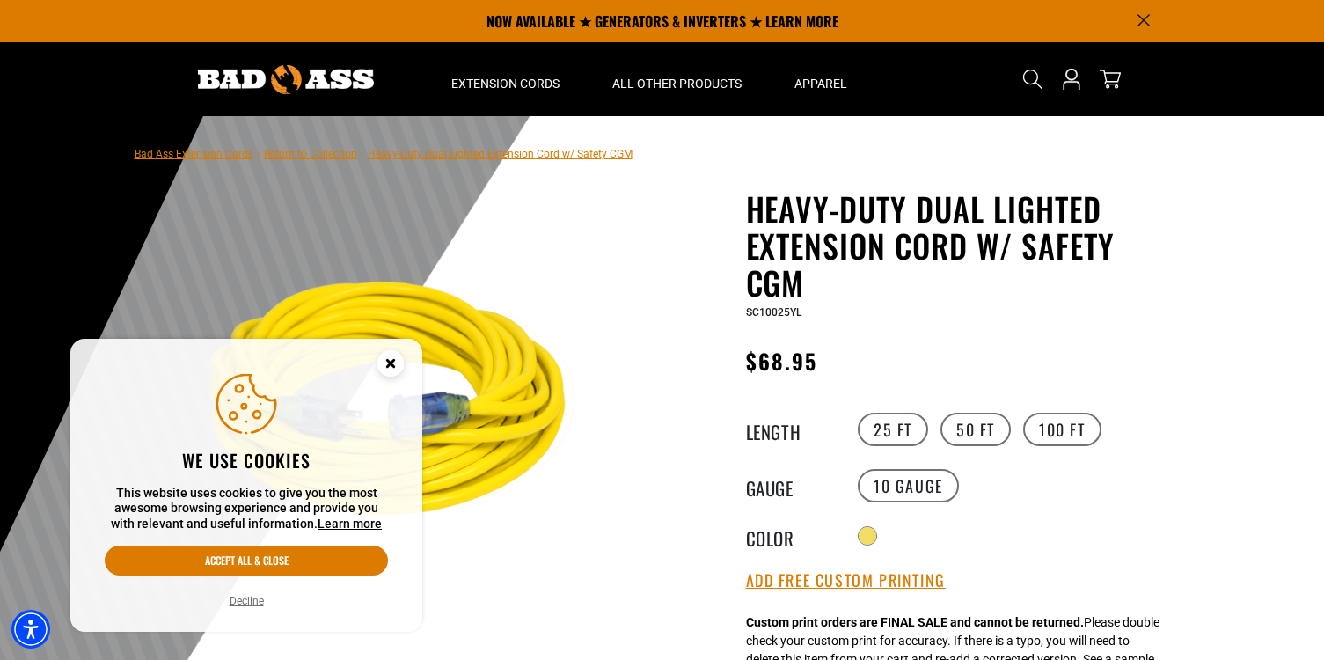 The width and height of the screenshot is (1324, 660). Describe the element at coordinates (349, 523) in the screenshot. I see `a: Learn more` at that location.